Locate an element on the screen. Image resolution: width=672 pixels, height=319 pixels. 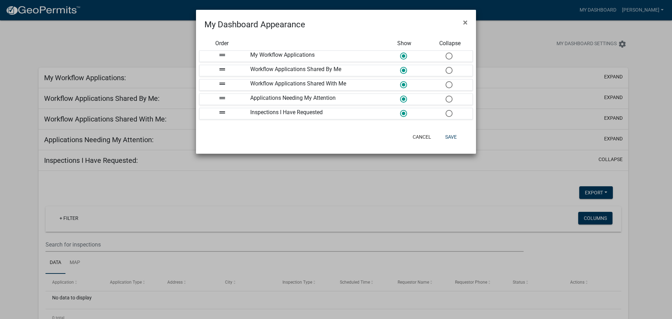
div: Show is located at coordinates (405, 43).